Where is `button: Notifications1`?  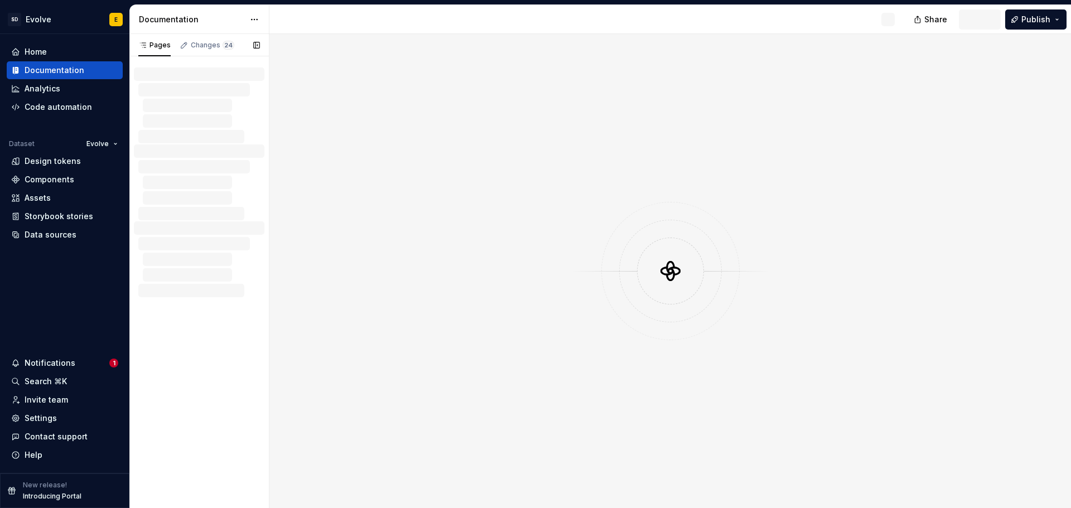 button: Notifications1 is located at coordinates (65, 363).